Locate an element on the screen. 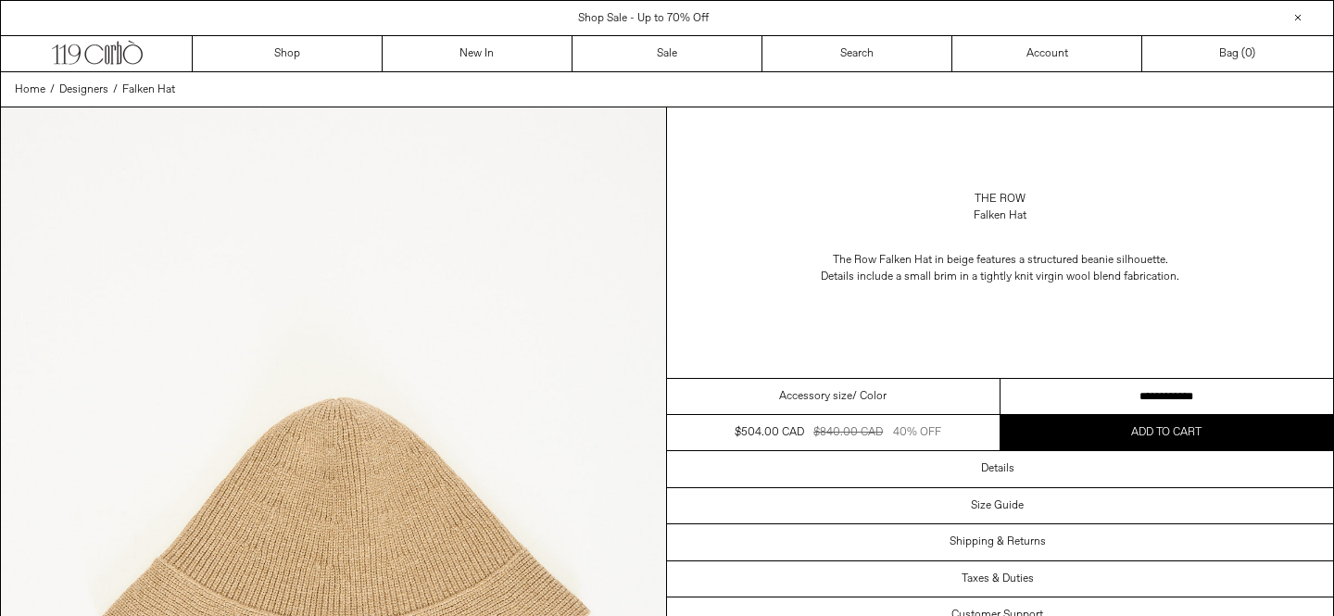 The height and width of the screenshot is (616, 1334). a: Shop is located at coordinates (287, 54).